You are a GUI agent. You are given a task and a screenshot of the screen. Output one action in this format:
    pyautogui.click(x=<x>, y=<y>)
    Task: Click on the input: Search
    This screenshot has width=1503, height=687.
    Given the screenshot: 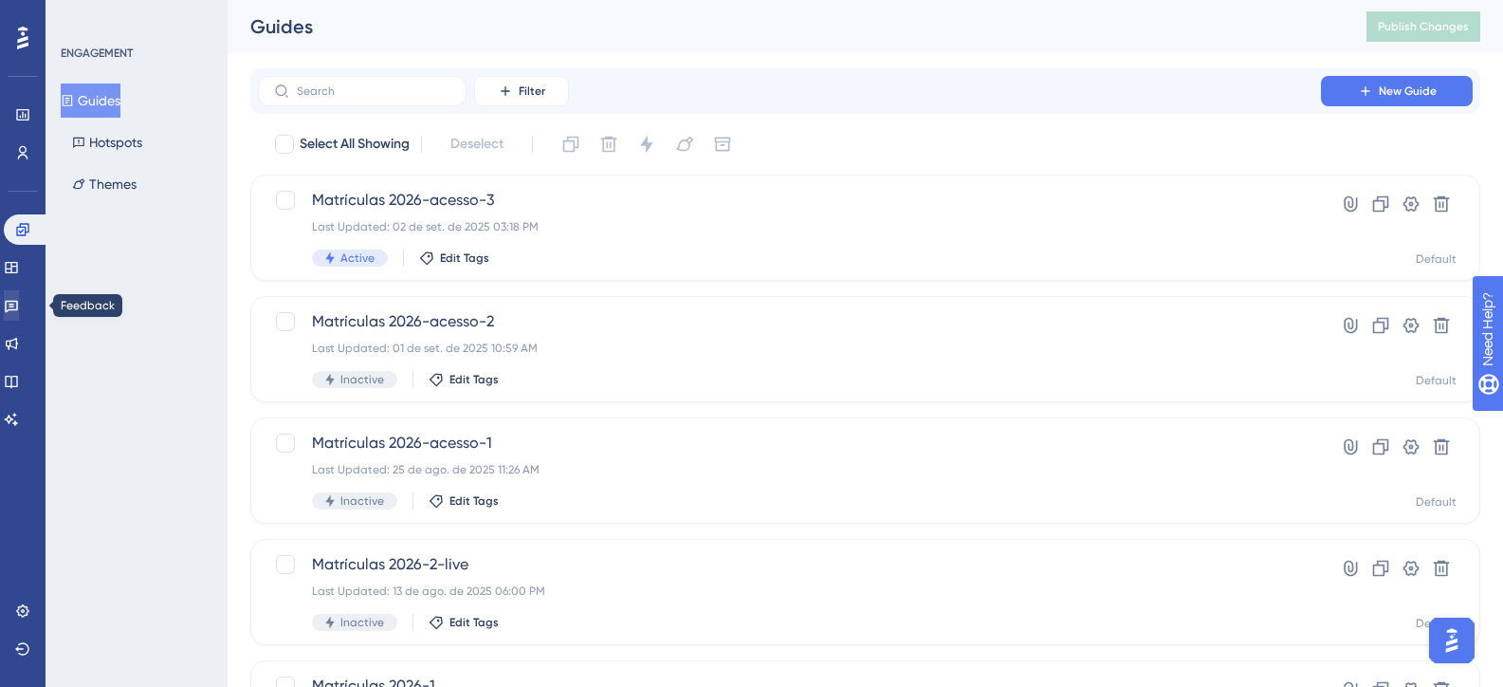 What is the action you would take?
    pyautogui.click(x=374, y=91)
    